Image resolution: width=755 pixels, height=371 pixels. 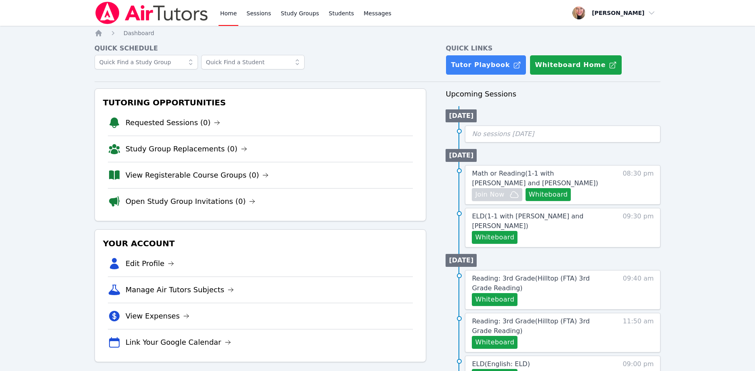 I want to click on a: Tutor Playbook, so click(x=486, y=65).